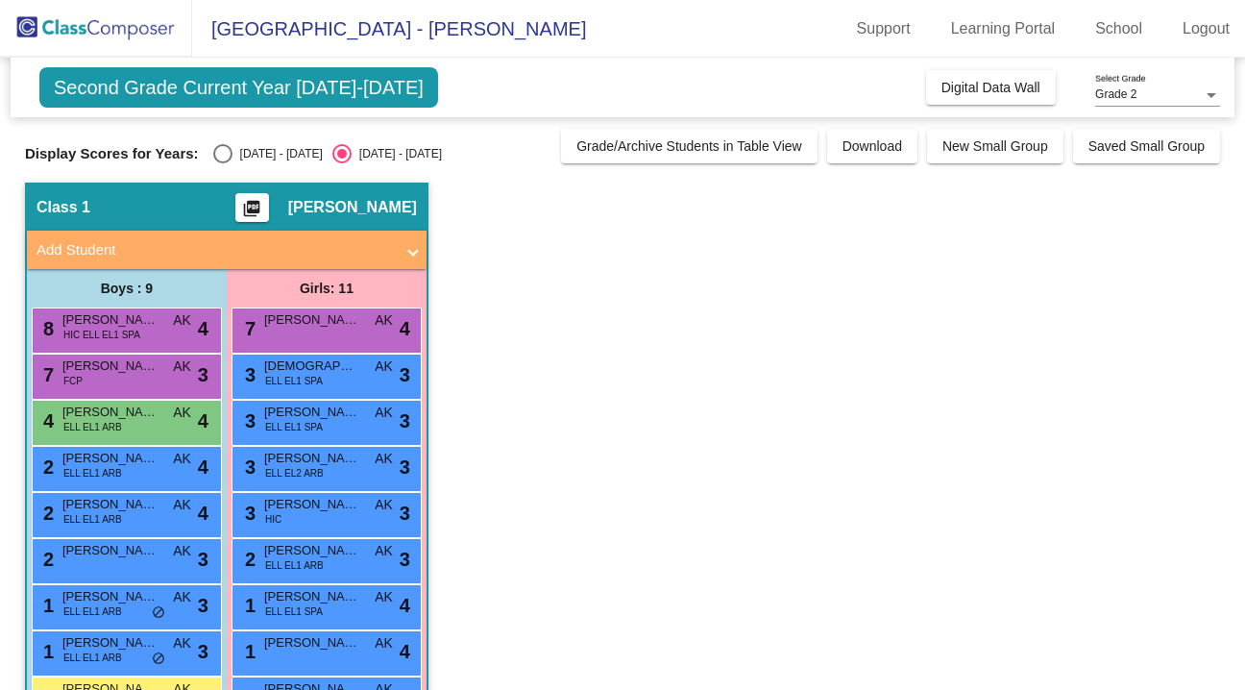  Describe the element at coordinates (227, 250) in the screenshot. I see `mat-expansion-panel-header: Add Student` at that location.